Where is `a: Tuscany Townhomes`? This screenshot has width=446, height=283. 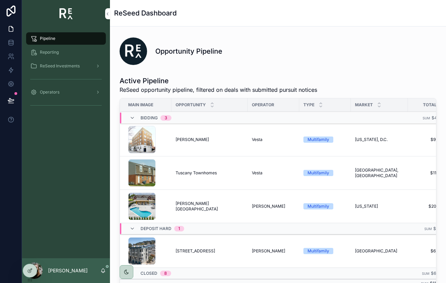 a: Tuscany Townhomes is located at coordinates (210, 173).